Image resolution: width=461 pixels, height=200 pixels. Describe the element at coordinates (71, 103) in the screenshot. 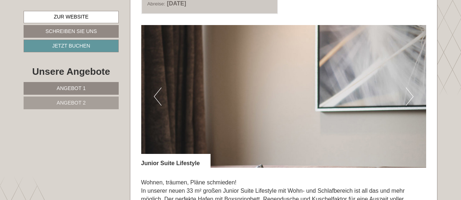

I see `span: Angebot 2` at that location.